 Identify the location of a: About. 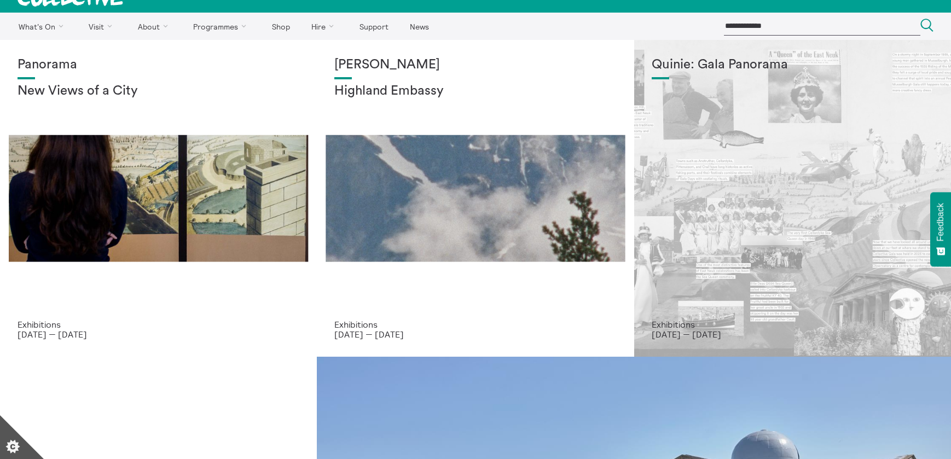
(155, 26).